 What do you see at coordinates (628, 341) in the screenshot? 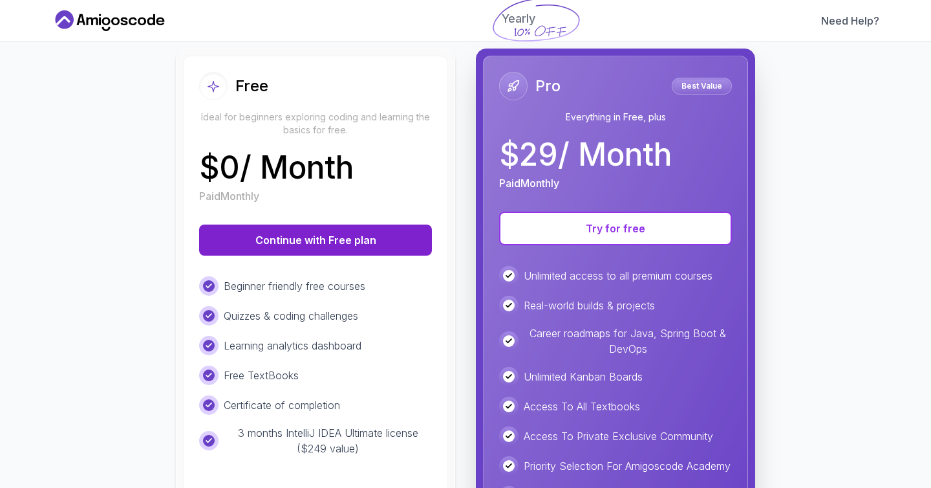
I see `p: Career roadmaps for Java, Spring Boot & DevOps` at bounding box center [628, 341].